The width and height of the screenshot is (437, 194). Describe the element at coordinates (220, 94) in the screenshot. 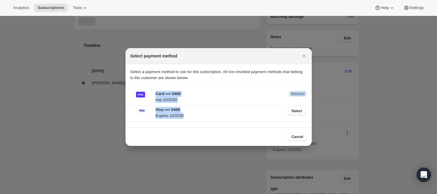

I see `p: Card •••• 5469` at that location.